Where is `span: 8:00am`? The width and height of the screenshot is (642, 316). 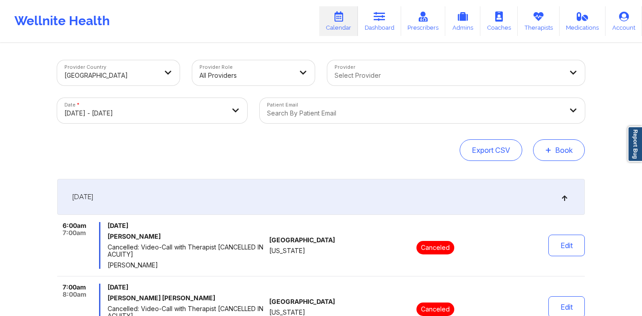 span: 8:00am is located at coordinates (74, 295).